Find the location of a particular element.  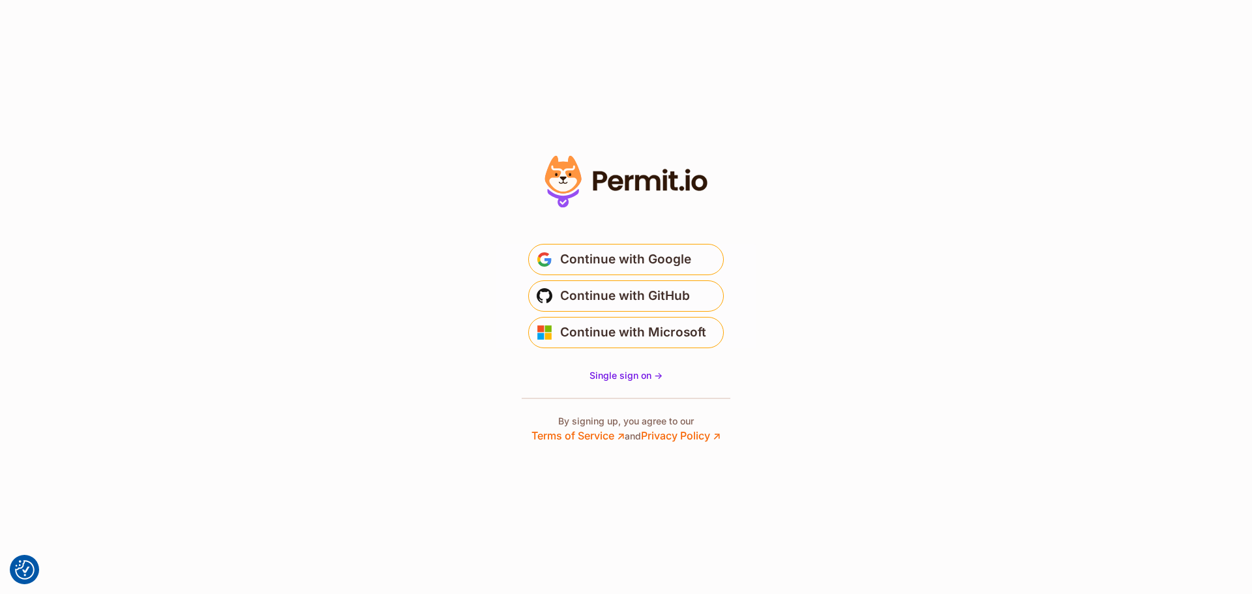

button: Continue with GitHub is located at coordinates (626, 296).